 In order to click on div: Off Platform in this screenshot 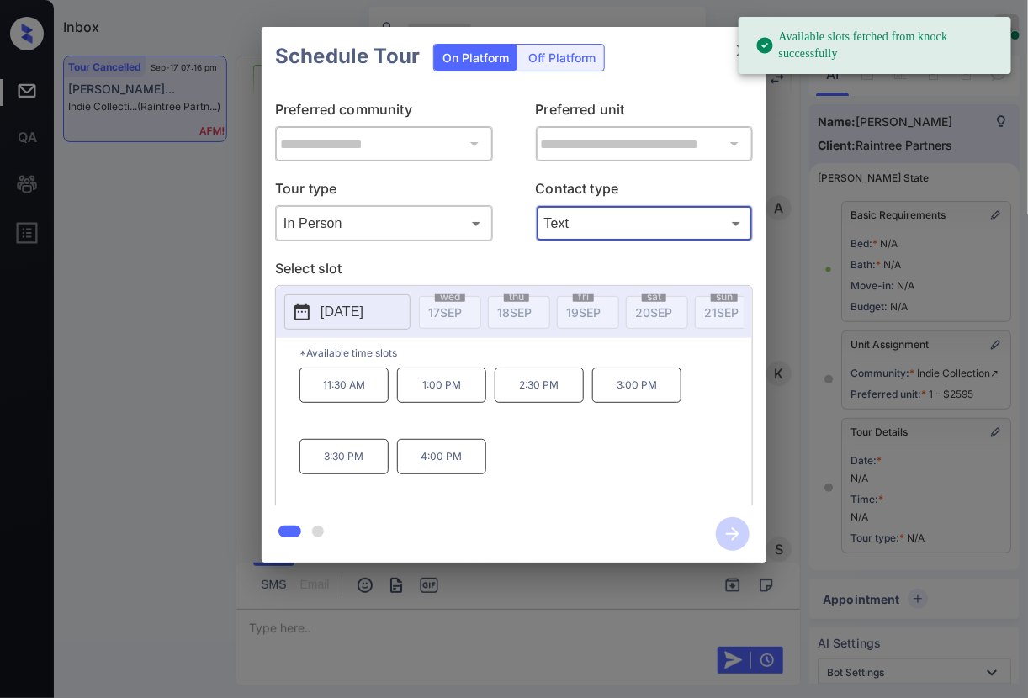, I will do `click(562, 57)`.